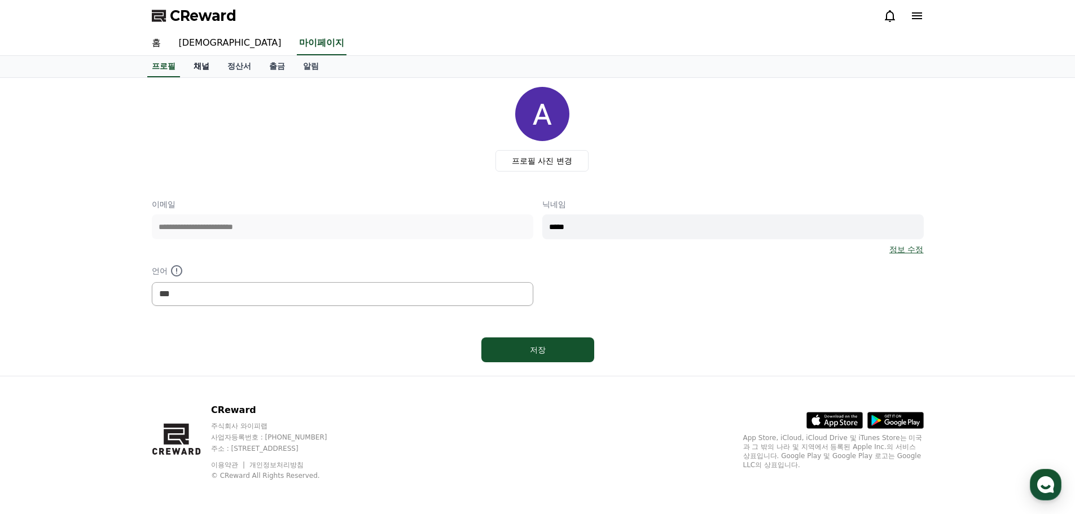 This screenshot has width=1075, height=514. What do you see at coordinates (277, 465) in the screenshot?
I see `a: 개인정보처리방침` at bounding box center [277, 465].